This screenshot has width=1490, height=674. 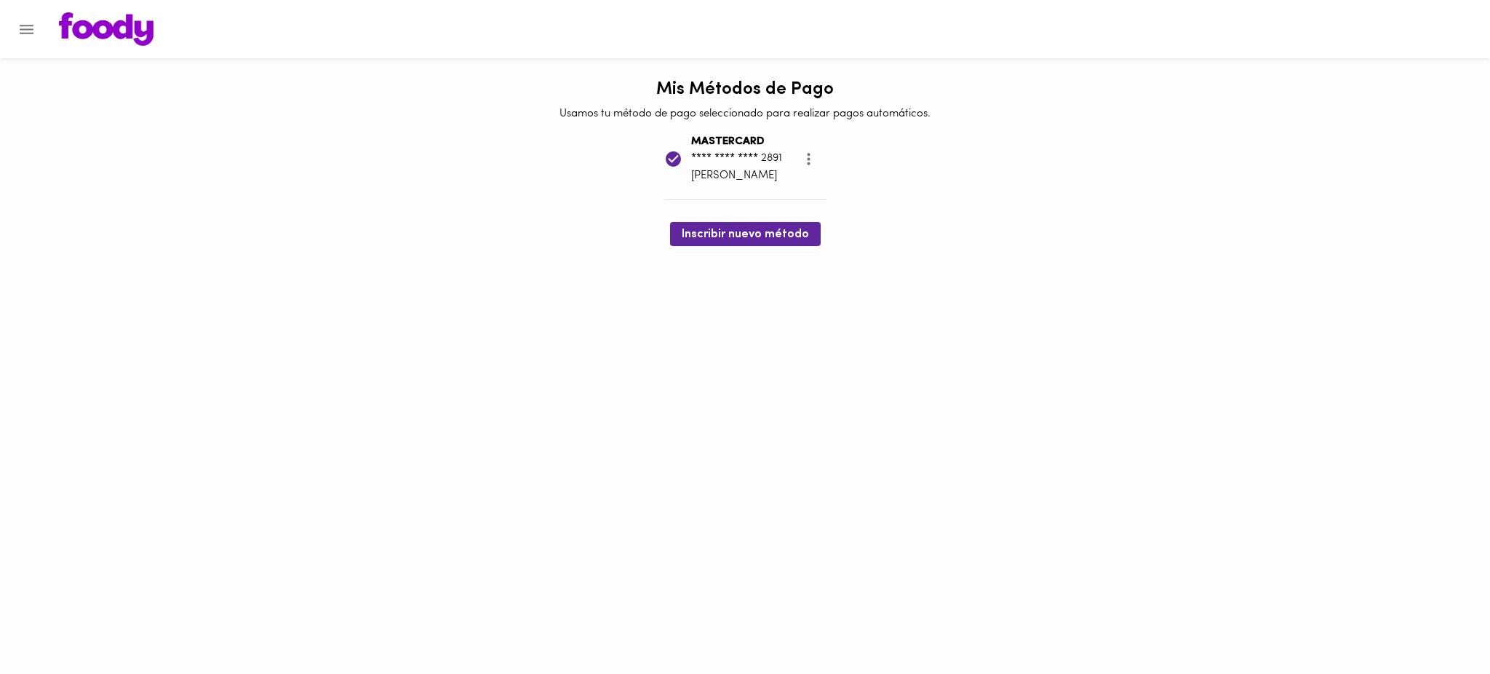 What do you see at coordinates (745, 234) in the screenshot?
I see `span: Inscribir nuevo método` at bounding box center [745, 234].